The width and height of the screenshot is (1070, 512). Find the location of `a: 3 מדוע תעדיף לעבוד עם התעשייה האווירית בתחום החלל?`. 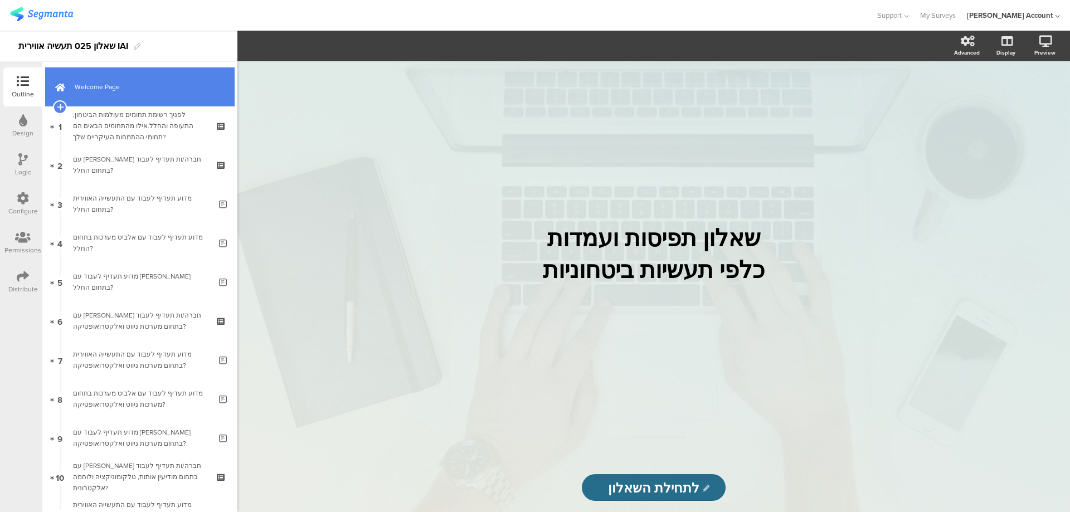

a: 3 מדוע תעדיף לעבוד עם התעשייה האווירית בתחום החלל? is located at coordinates (140, 204).